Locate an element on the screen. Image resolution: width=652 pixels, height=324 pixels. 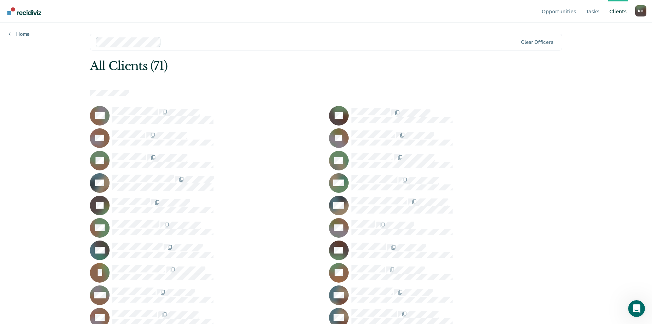
a: Home is located at coordinates (19, 34).